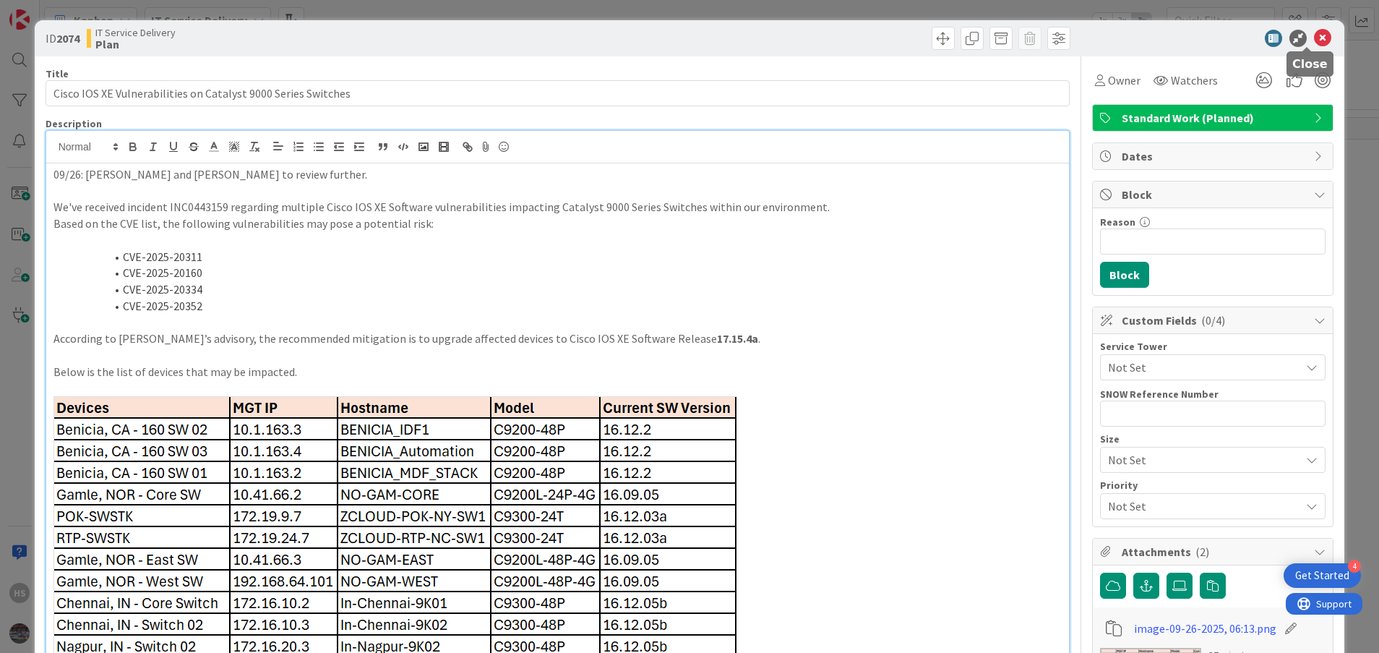 The height and width of the screenshot is (653, 1379). I want to click on b: Plan, so click(135, 44).